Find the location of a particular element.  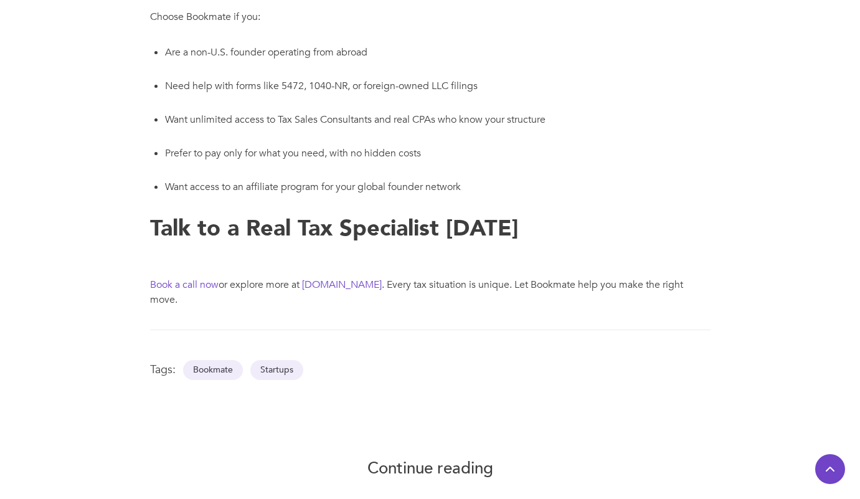

li: Are a non-U.S. founder operating from abroad ‍ is located at coordinates (438, 60).